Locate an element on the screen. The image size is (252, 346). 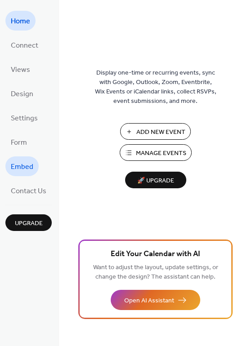
span: Manage Events is located at coordinates (161, 153).